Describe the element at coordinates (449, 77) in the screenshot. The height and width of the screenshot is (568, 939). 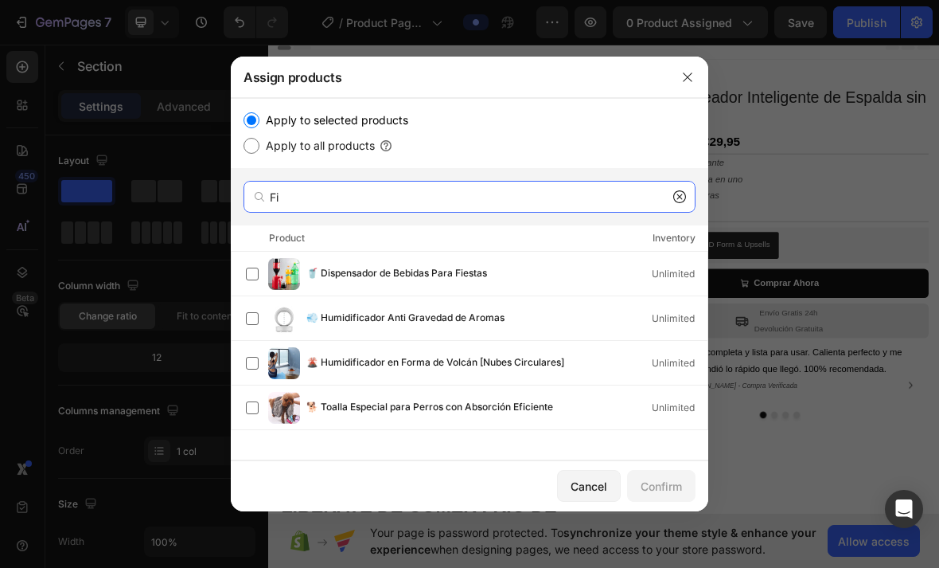
I see `div: Assign products` at that location.